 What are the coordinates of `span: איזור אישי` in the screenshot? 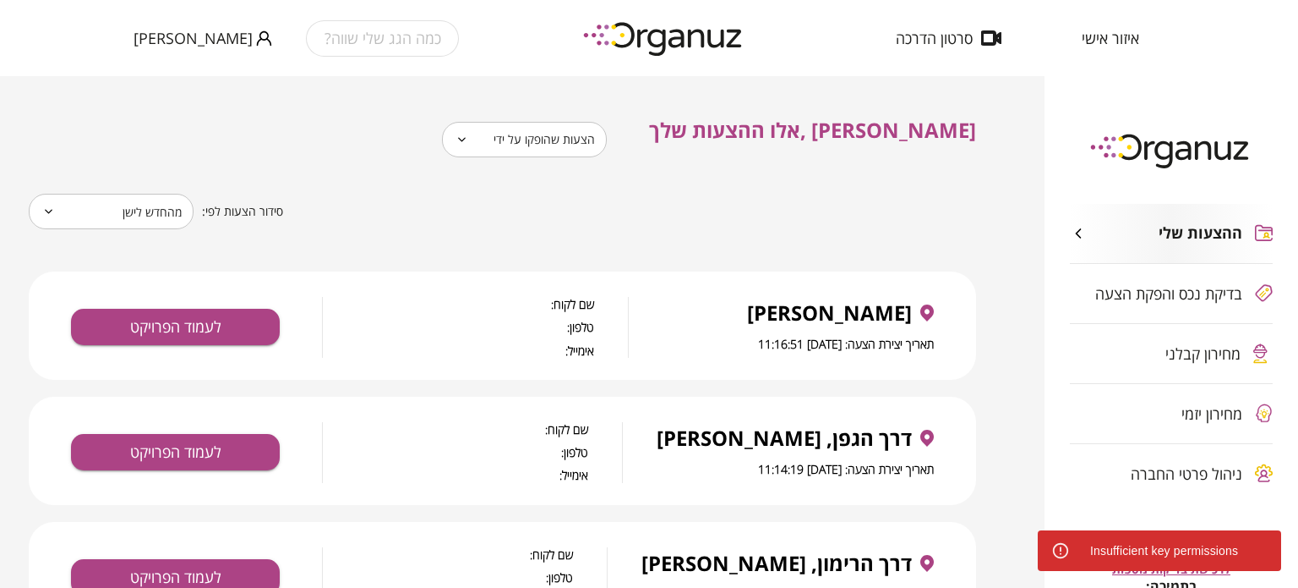 It's located at (1111, 38).